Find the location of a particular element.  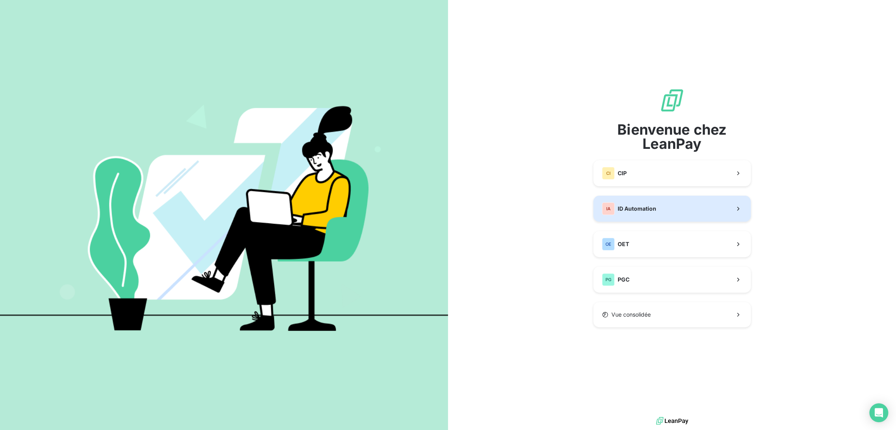

button: OEOET is located at coordinates (672, 244).